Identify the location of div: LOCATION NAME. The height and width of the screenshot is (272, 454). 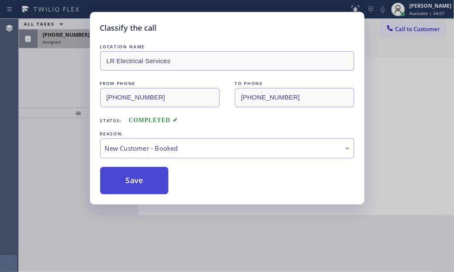
(227, 46).